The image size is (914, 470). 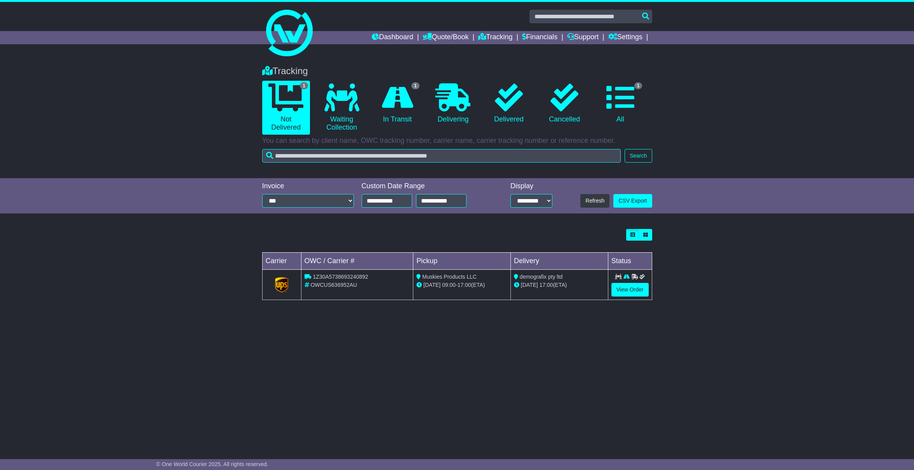 I want to click on button: Refresh, so click(x=594, y=201).